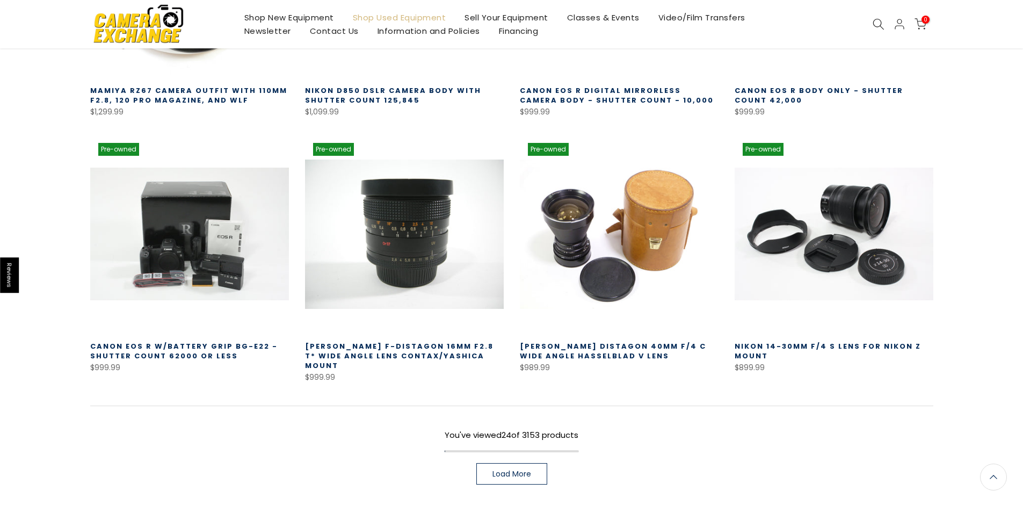 The height and width of the screenshot is (512, 1023). I want to click on a: Back to the top, so click(994, 477).